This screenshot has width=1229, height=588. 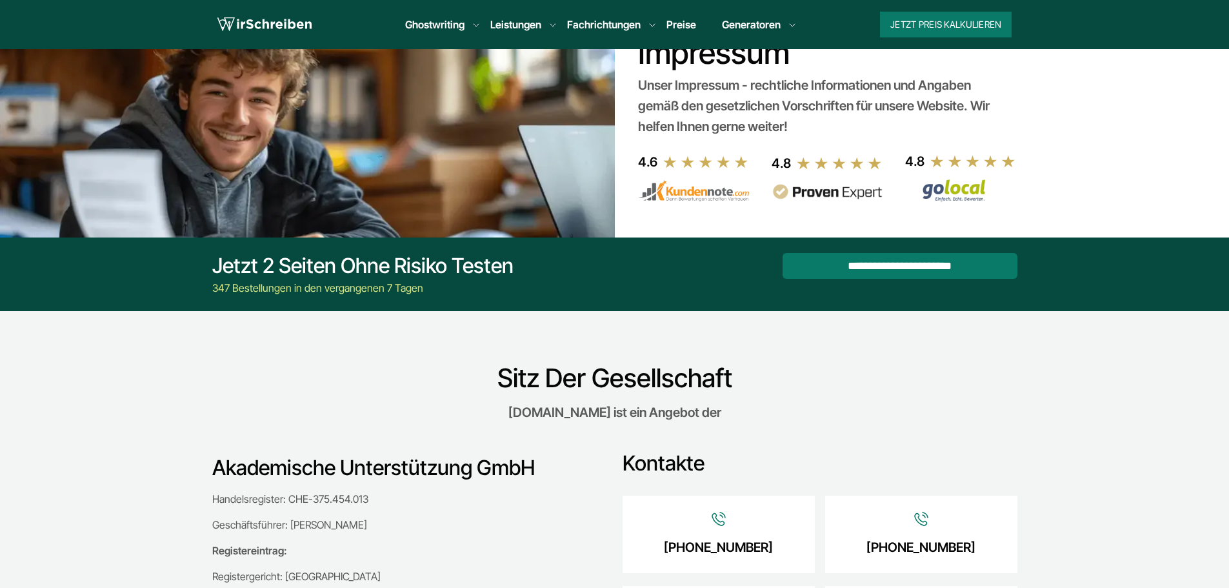 What do you see at coordinates (827, 192) in the screenshot?
I see `img: provenexpert reviews` at bounding box center [827, 192].